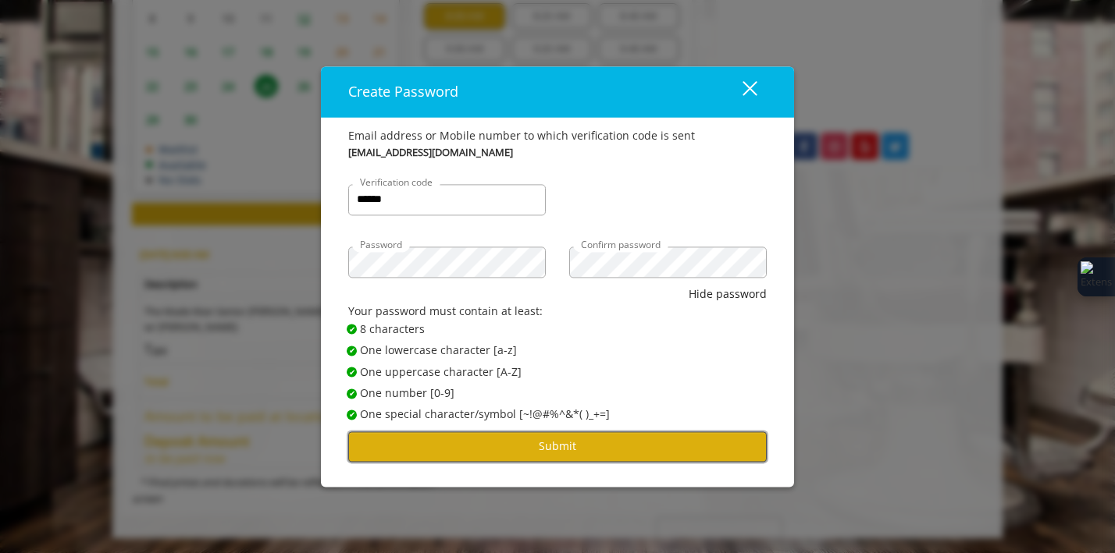 This screenshot has height=553, width=1115. Describe the element at coordinates (740, 91) in the screenshot. I see `button: close dialog` at that location.